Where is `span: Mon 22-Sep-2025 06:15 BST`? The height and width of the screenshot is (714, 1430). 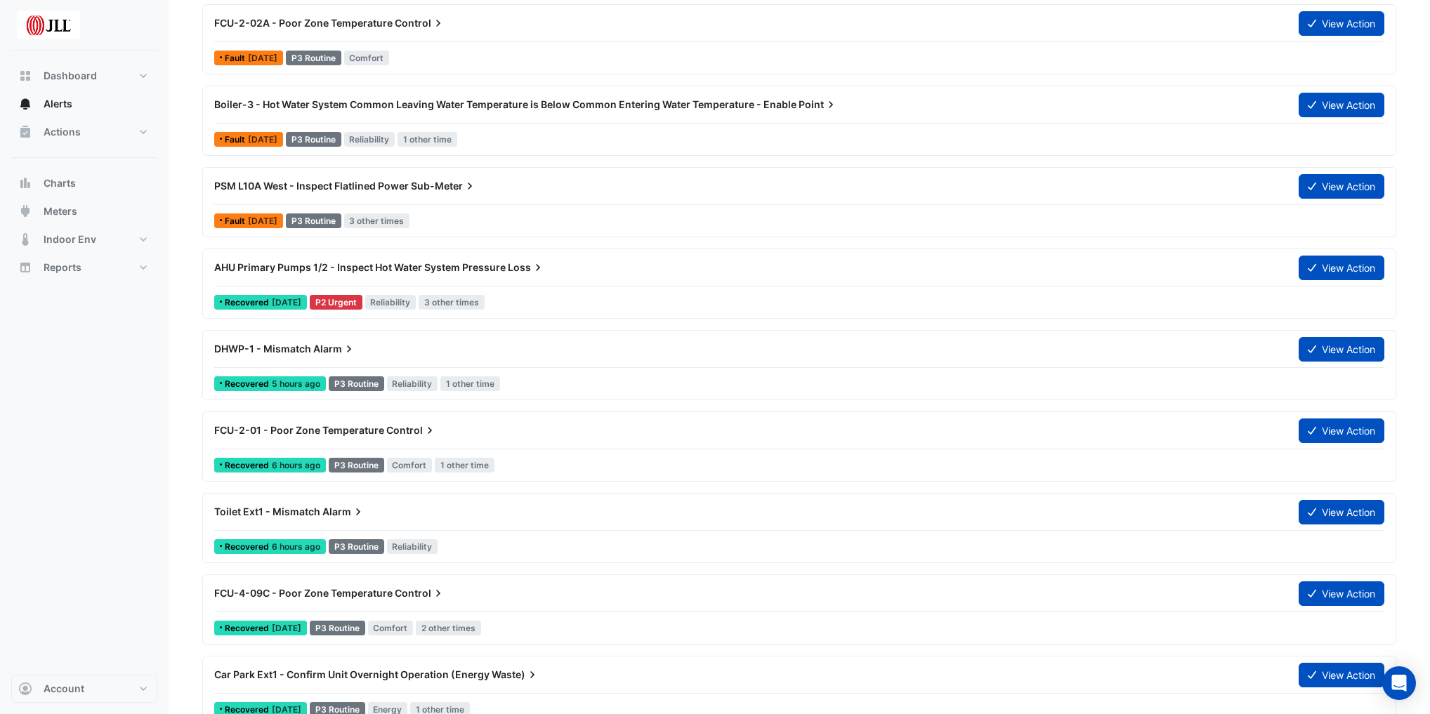
span: Mon 22-Sep-2025 06:15 BST is located at coordinates (263, 139).